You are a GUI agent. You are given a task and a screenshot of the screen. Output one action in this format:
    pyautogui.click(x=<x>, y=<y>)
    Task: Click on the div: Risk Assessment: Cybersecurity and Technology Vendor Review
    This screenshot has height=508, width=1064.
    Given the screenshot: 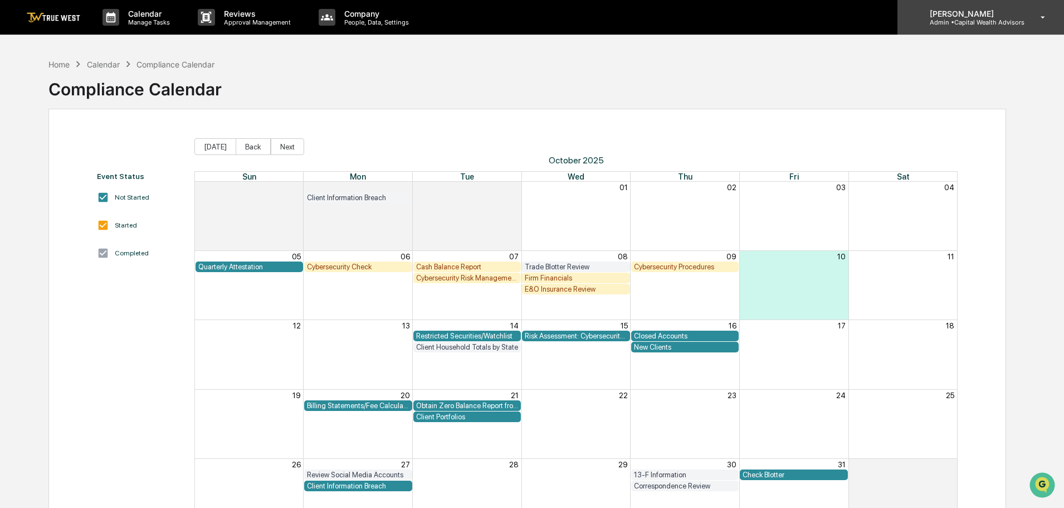 What is the action you would take?
    pyautogui.click(x=576, y=335)
    